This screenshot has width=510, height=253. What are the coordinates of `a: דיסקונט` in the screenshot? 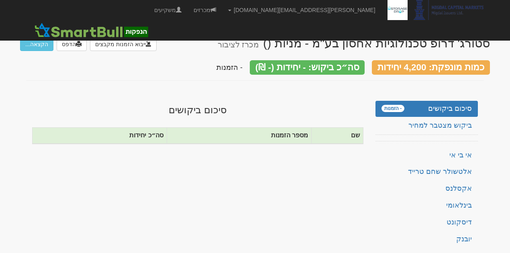 It's located at (426, 222).